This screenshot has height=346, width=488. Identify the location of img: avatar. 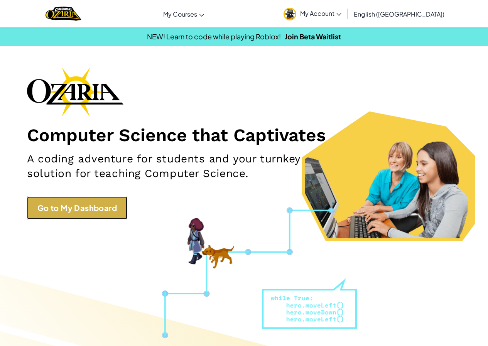
(290, 14).